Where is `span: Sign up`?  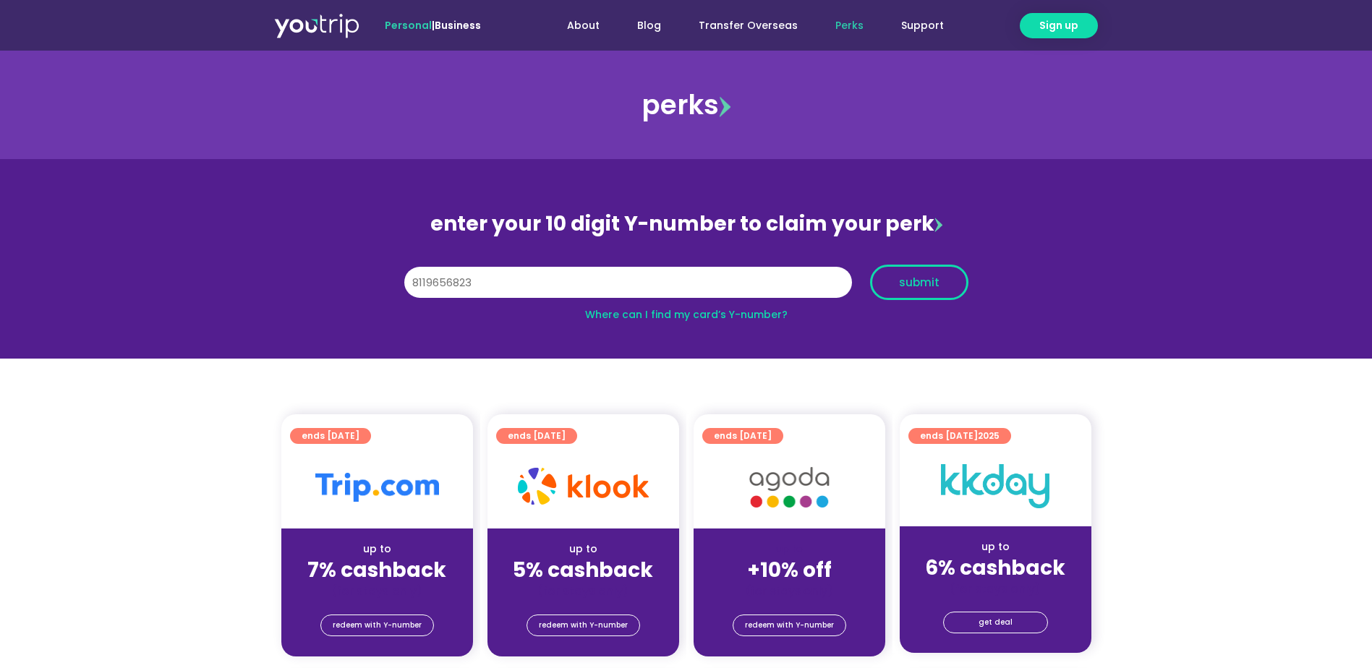
span: Sign up is located at coordinates (1059, 25).